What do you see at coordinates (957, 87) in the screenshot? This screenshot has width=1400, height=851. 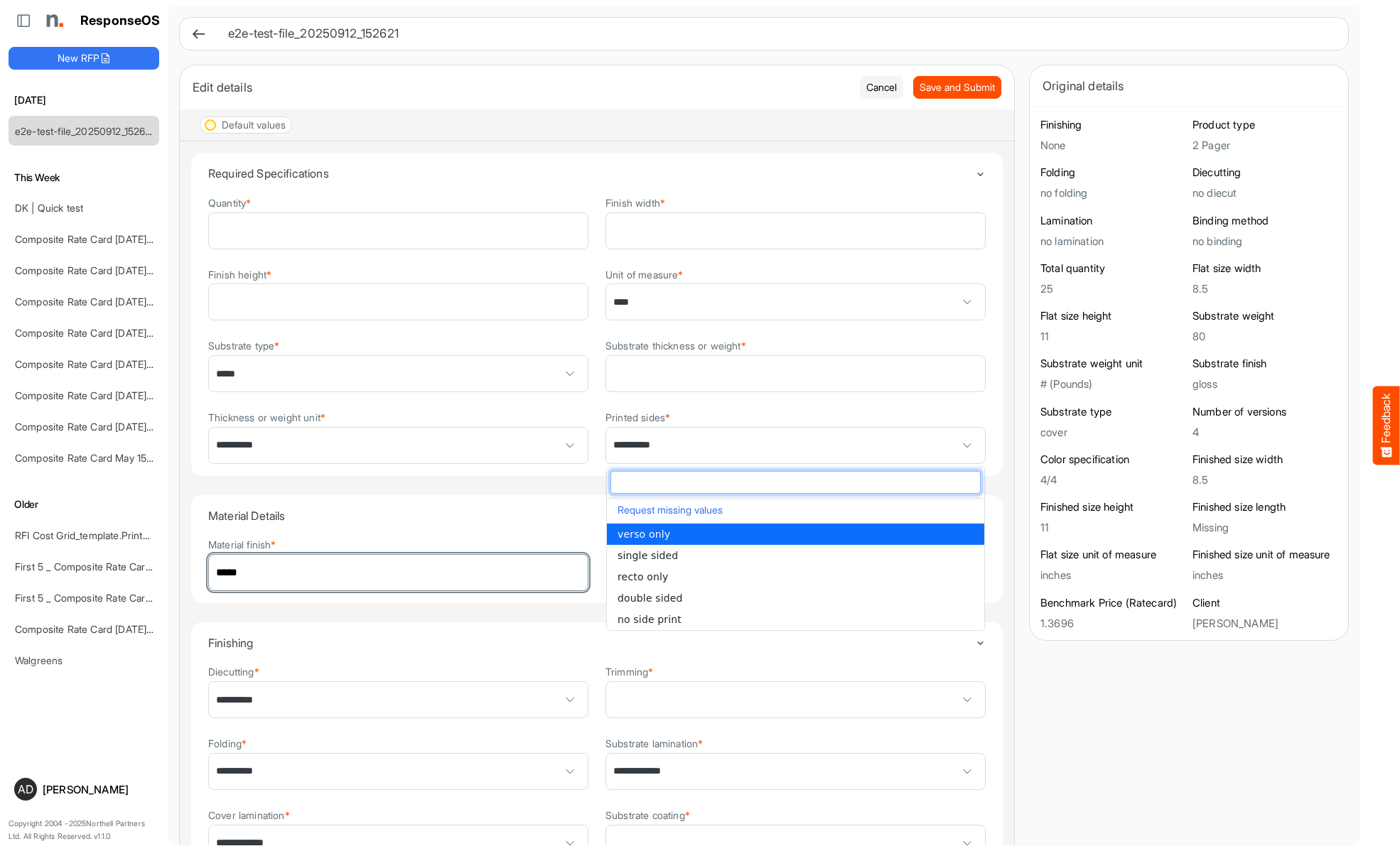 I see `button: Save and Submit Progress` at bounding box center [957, 87].